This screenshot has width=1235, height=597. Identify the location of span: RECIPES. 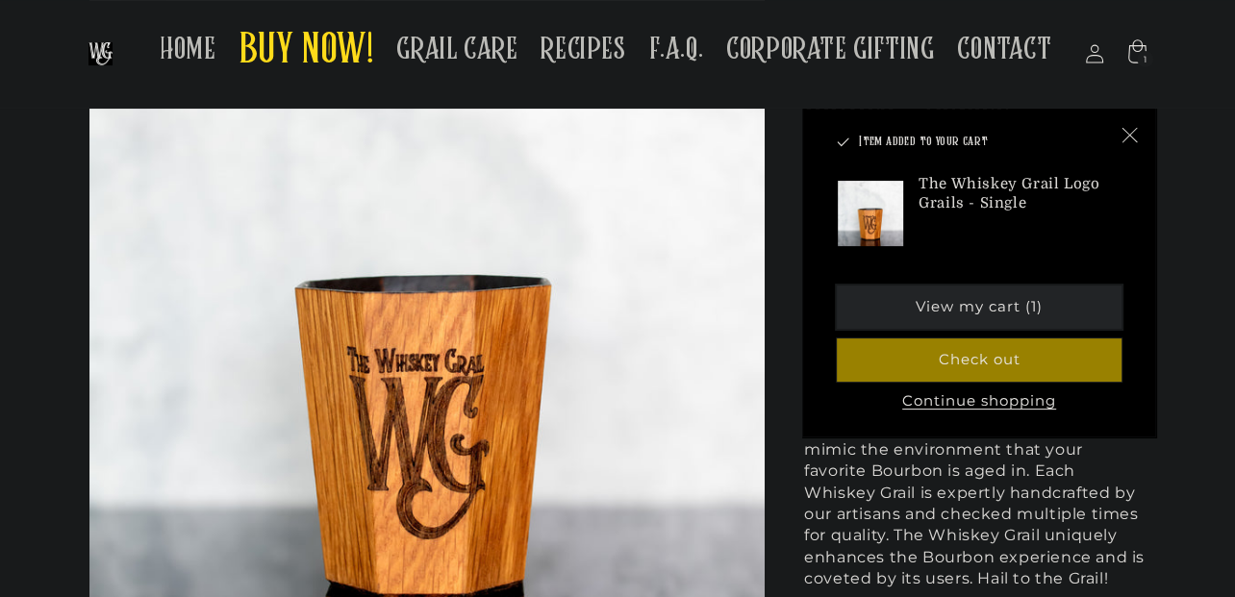
(583, 49).